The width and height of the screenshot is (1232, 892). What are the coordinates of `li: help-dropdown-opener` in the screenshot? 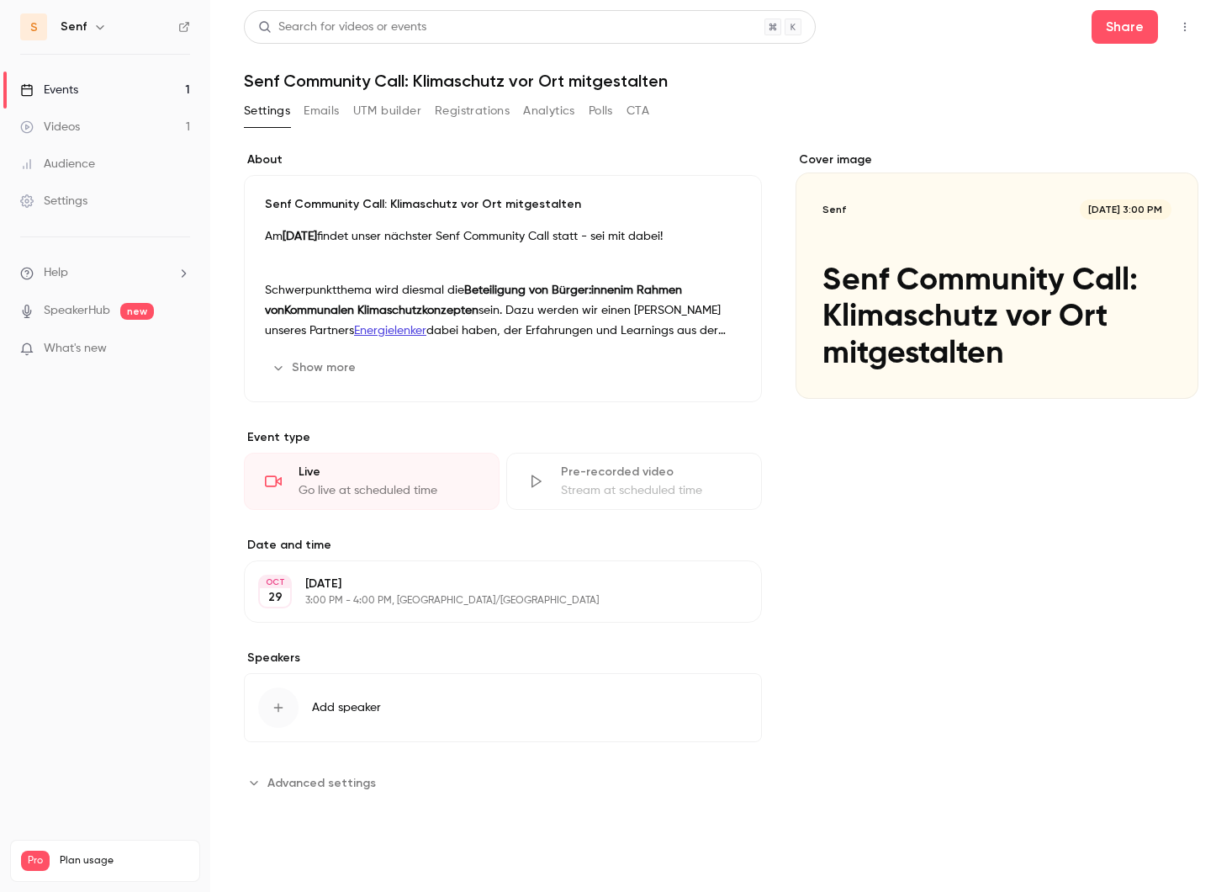 It's located at (105, 273).